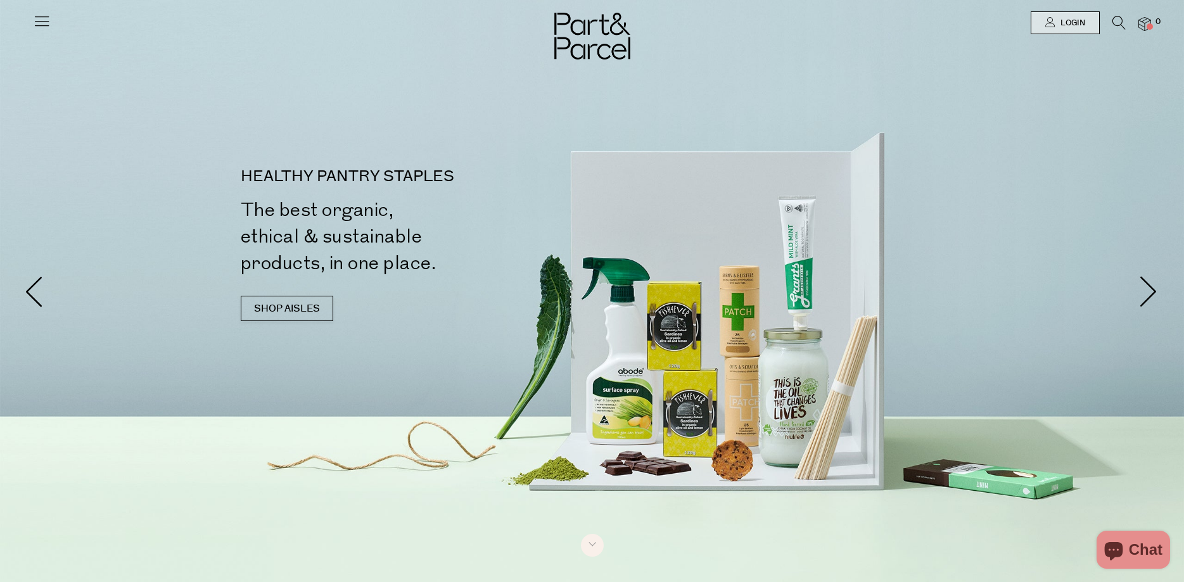 Image resolution: width=1184 pixels, height=582 pixels. I want to click on h2: The best organic, ethical & sustainable products, in one place., so click(419, 237).